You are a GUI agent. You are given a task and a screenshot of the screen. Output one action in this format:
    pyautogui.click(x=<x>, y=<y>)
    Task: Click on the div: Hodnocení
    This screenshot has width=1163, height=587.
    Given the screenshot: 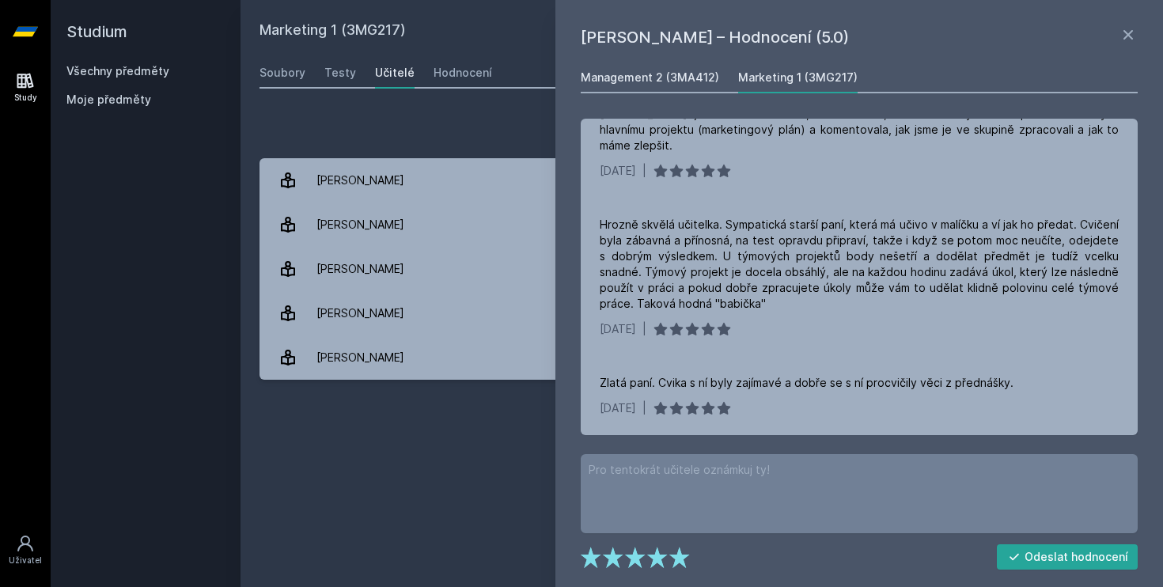 What is the action you would take?
    pyautogui.click(x=463, y=73)
    